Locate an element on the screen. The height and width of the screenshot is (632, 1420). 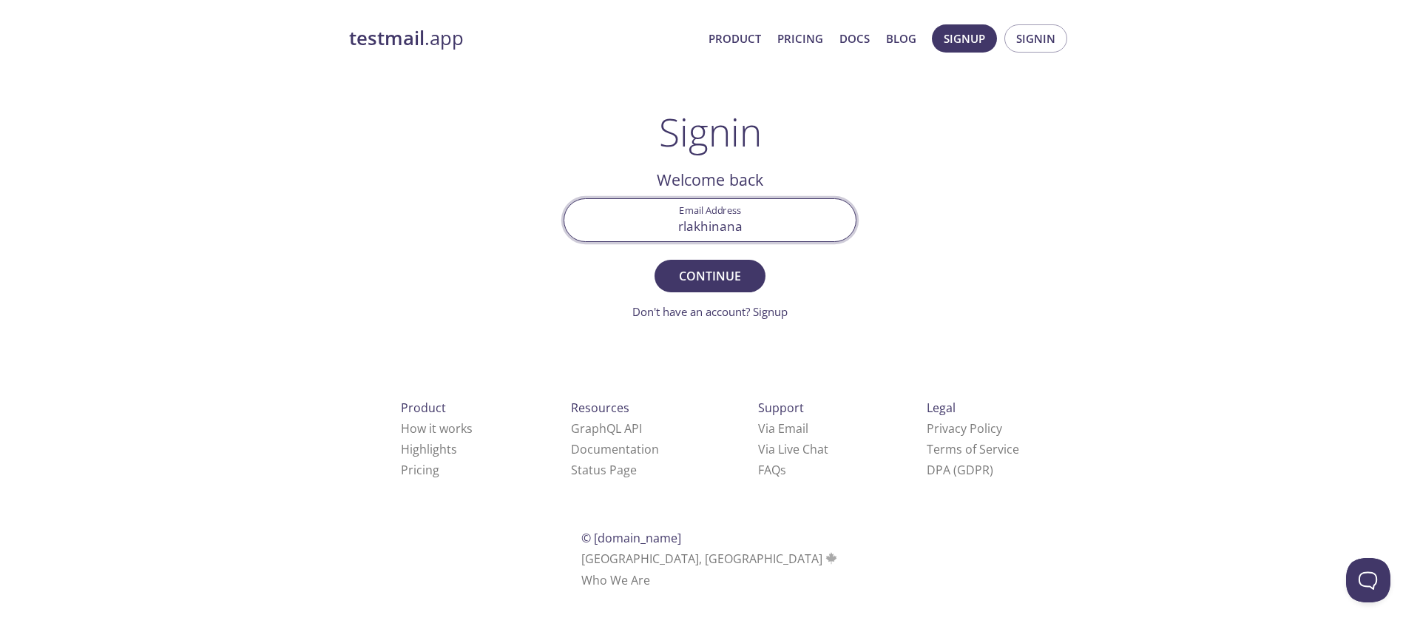
span: Support is located at coordinates (781, 407).